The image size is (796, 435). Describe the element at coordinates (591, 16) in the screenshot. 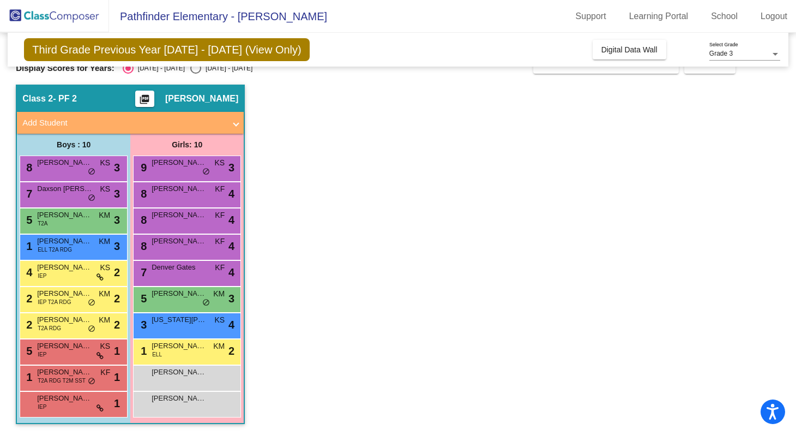

I see `a: Support` at that location.